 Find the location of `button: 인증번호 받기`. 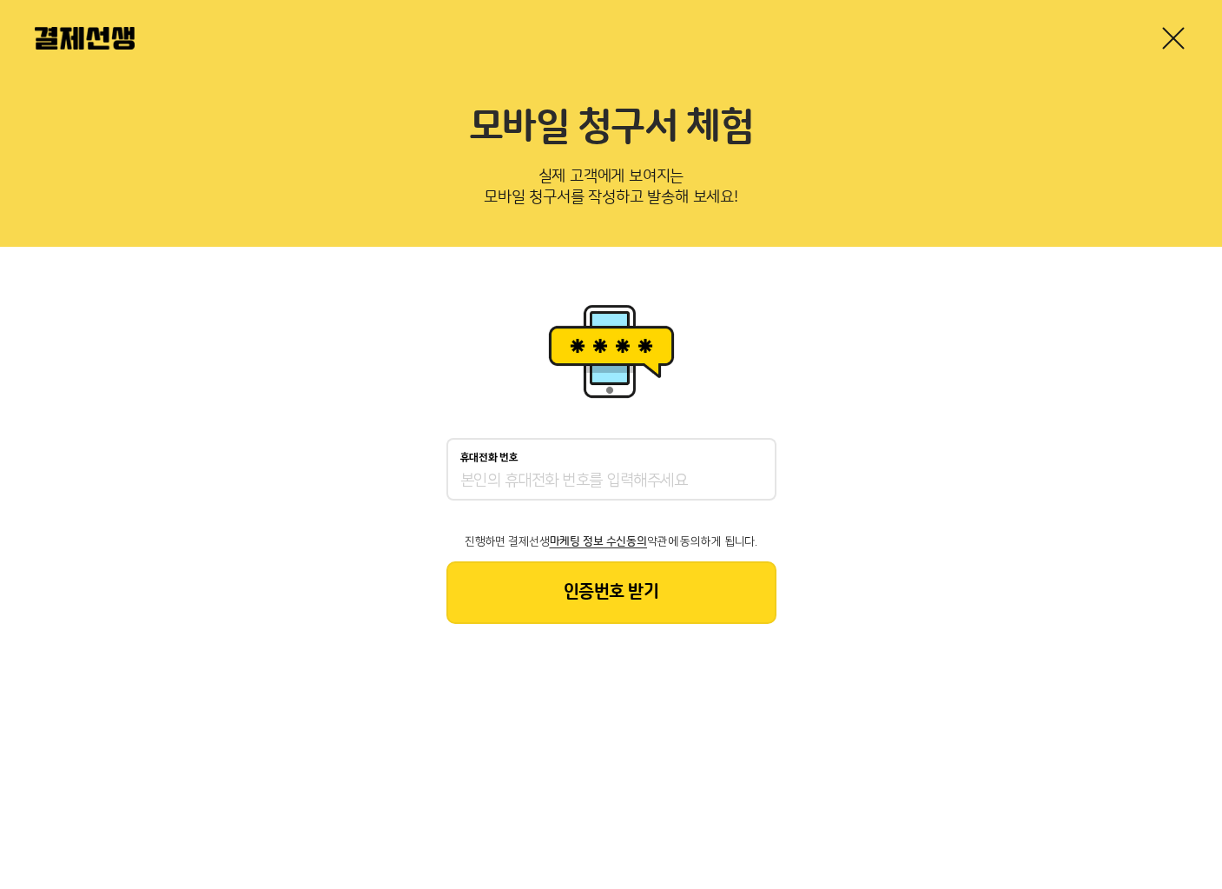

button: 인증번호 받기 is located at coordinates (612, 593).